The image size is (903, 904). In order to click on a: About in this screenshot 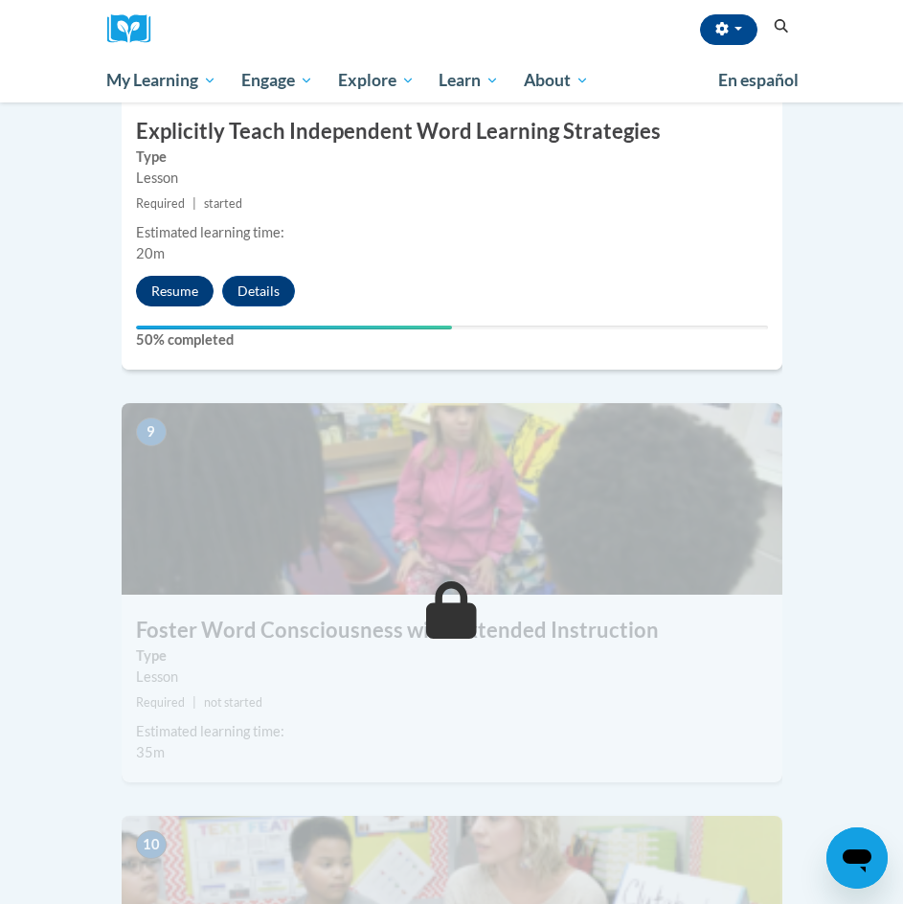, I will do `click(556, 80)`.